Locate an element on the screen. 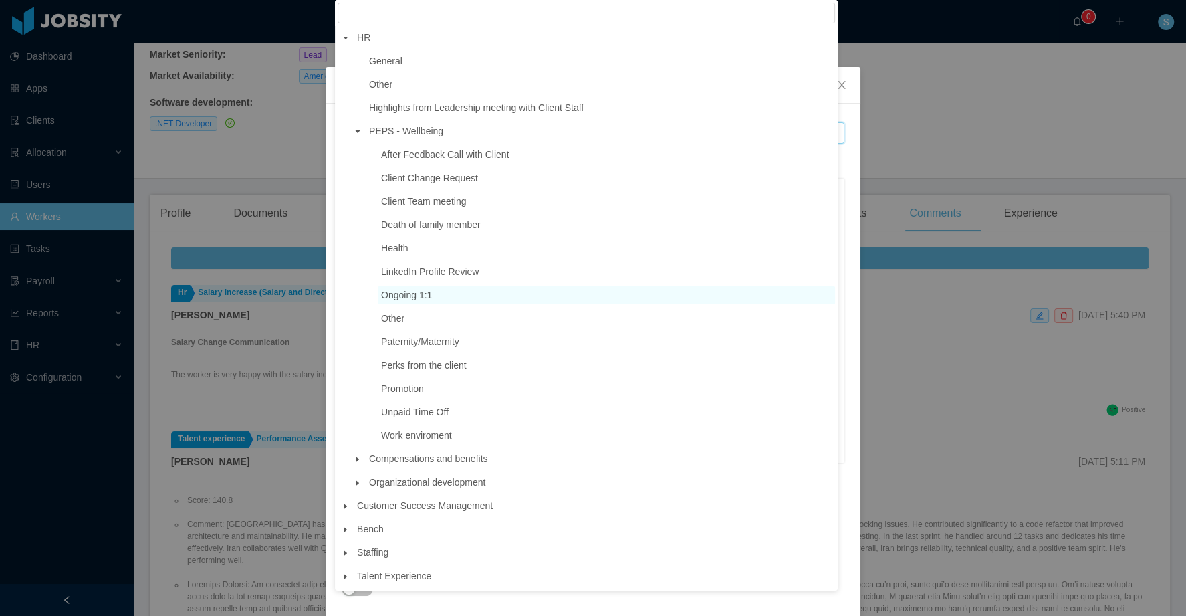 The height and width of the screenshot is (616, 1186). i: icon: close is located at coordinates (841, 85).